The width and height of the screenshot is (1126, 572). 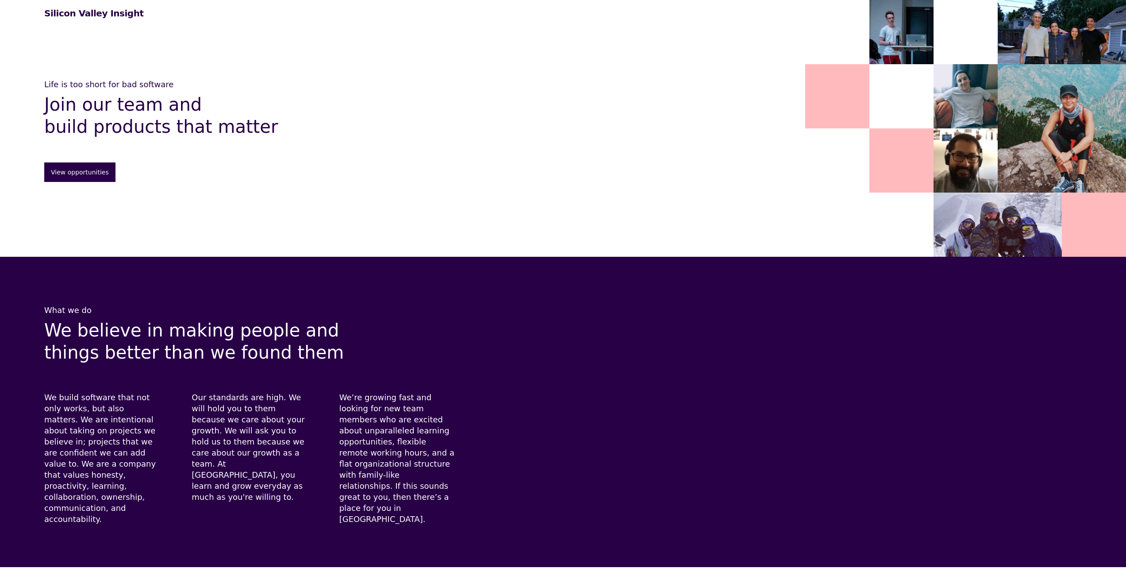 I want to click on h3: We believe in making people and things better than we found them, so click(x=204, y=341).